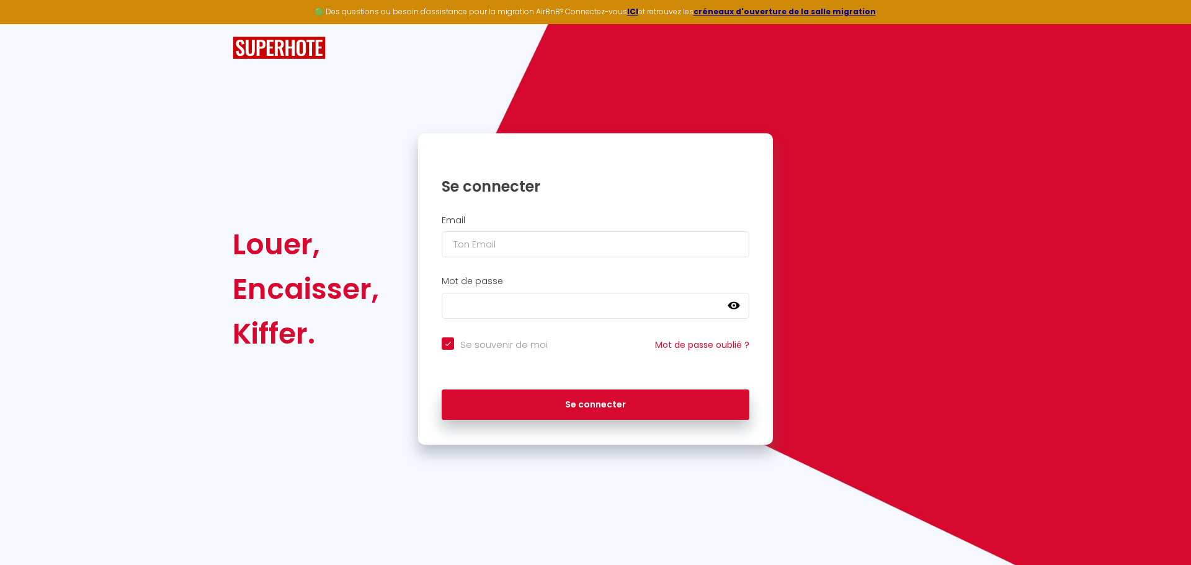 The image size is (1191, 565). Describe the element at coordinates (785, 11) in the screenshot. I see `a: créneaux d'ouverture de la salle migration` at that location.